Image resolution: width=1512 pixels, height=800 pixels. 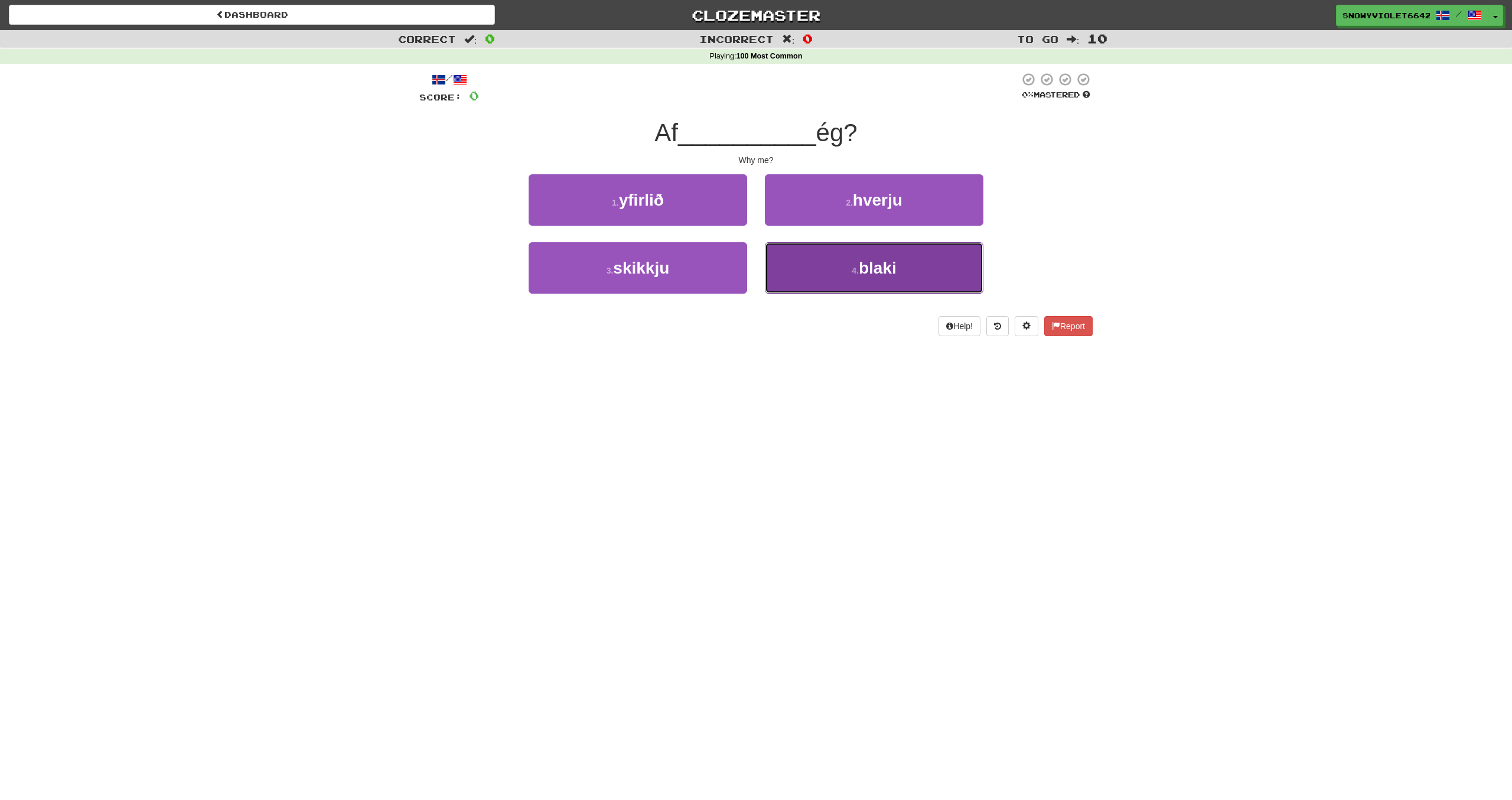 I want to click on span: Incorrect, so click(x=736, y=39).